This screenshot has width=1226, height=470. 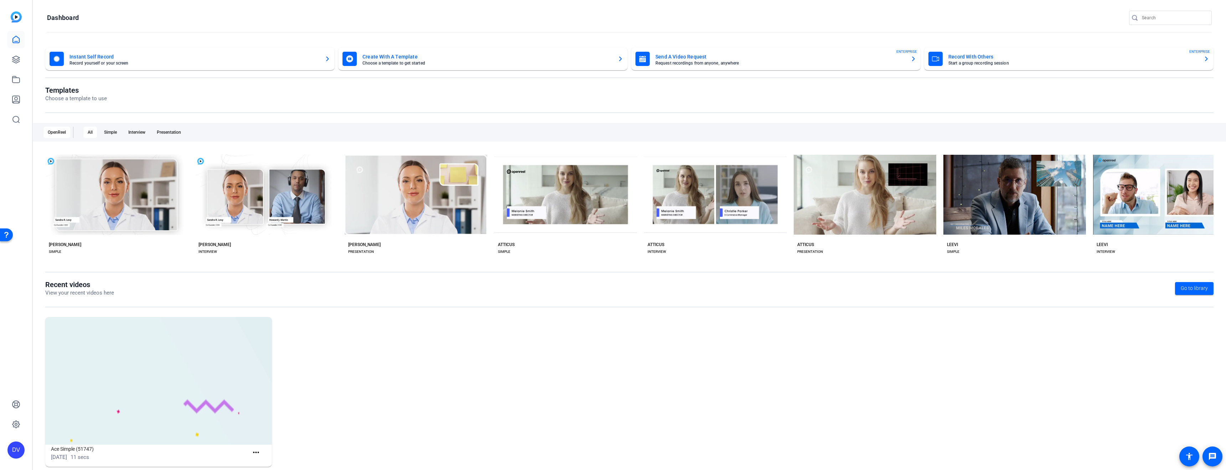 What do you see at coordinates (76, 90) in the screenshot?
I see `h1: Templates` at bounding box center [76, 90].